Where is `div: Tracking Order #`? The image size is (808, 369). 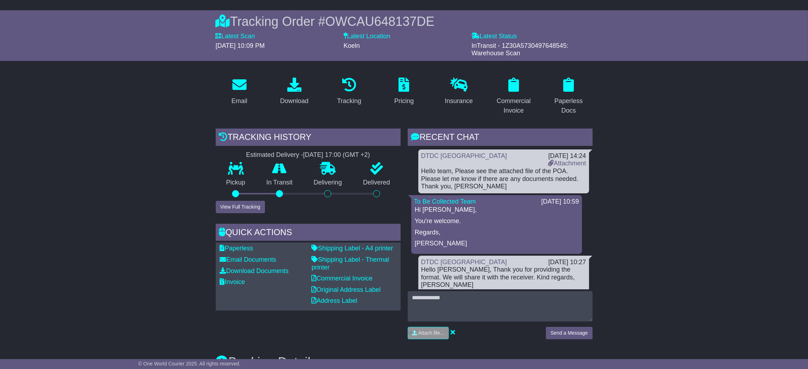 div: Tracking Order # is located at coordinates (404, 21).